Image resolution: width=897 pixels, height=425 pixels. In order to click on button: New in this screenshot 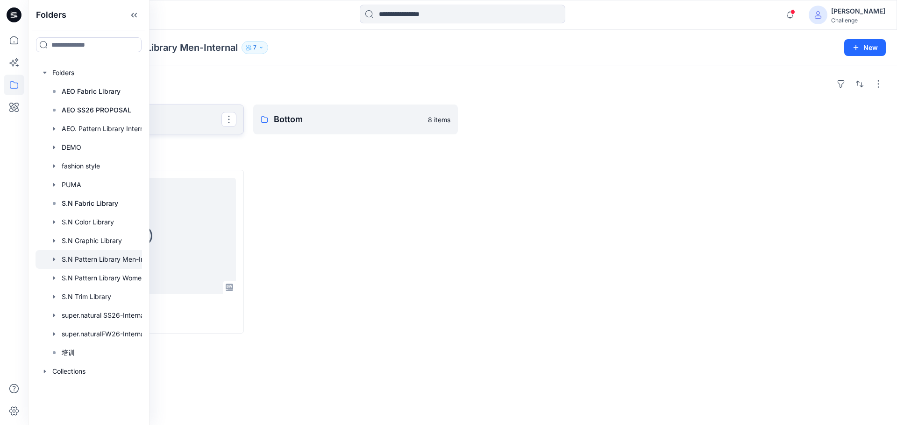, I will do `click(864, 48)`.